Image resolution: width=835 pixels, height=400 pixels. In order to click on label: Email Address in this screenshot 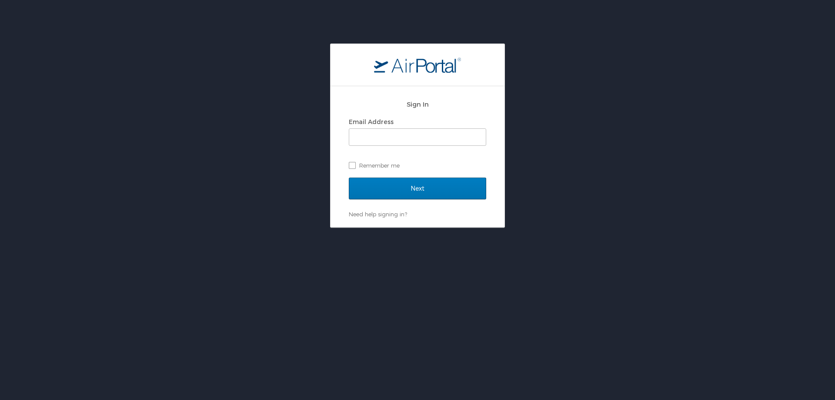, I will do `click(371, 121)`.